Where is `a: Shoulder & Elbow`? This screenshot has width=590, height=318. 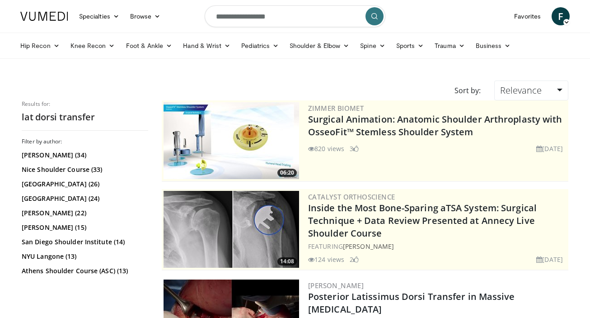
a: Shoulder & Elbow is located at coordinates (319, 46).